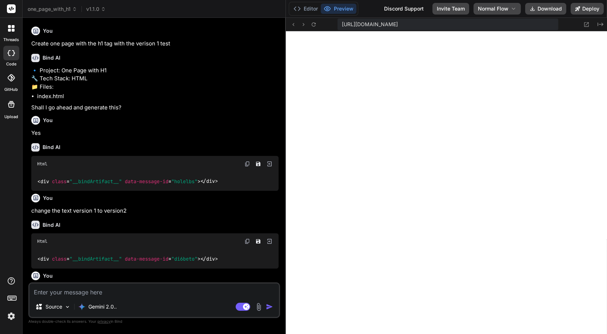 The height and width of the screenshot is (334, 607). What do you see at coordinates (587, 9) in the screenshot?
I see `button: Deploy` at bounding box center [587, 9].